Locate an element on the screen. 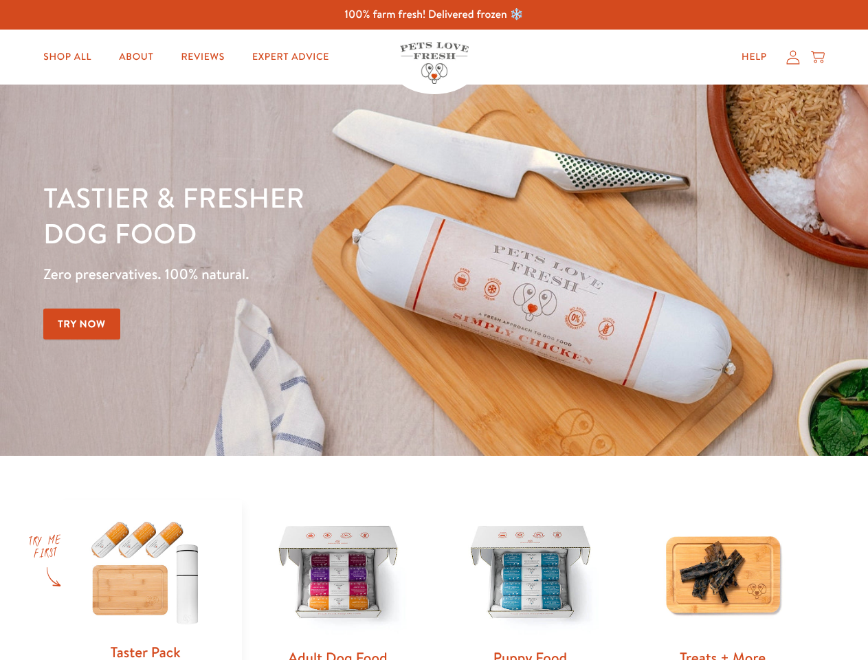  a: Reviews is located at coordinates (202, 57).